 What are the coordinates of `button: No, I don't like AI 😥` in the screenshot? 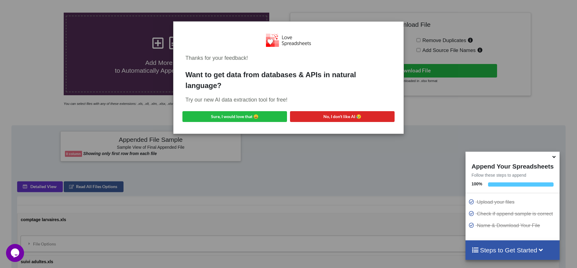 It's located at (342, 117).